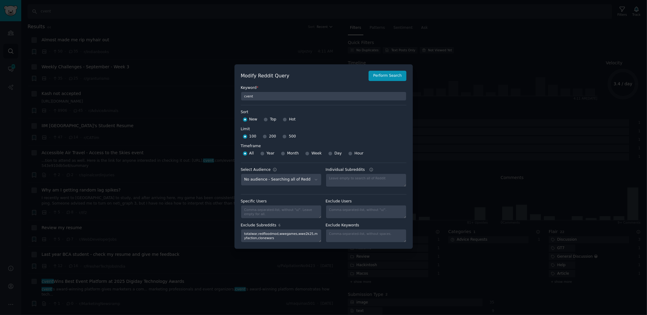 The image size is (647, 315). What do you see at coordinates (279, 225) in the screenshot?
I see `span: 6` at bounding box center [279, 225].